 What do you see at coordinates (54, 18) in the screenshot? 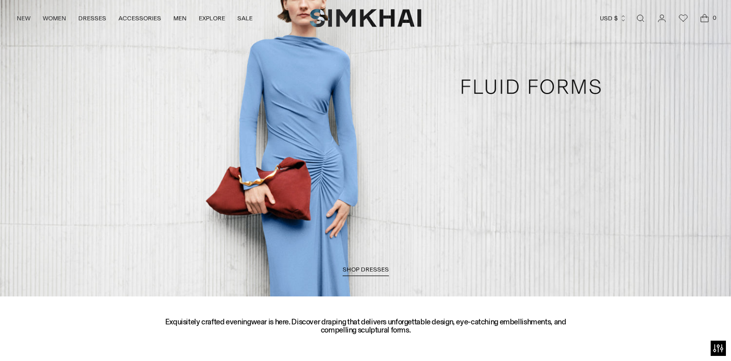
I see `a: WOMEN` at bounding box center [54, 18].